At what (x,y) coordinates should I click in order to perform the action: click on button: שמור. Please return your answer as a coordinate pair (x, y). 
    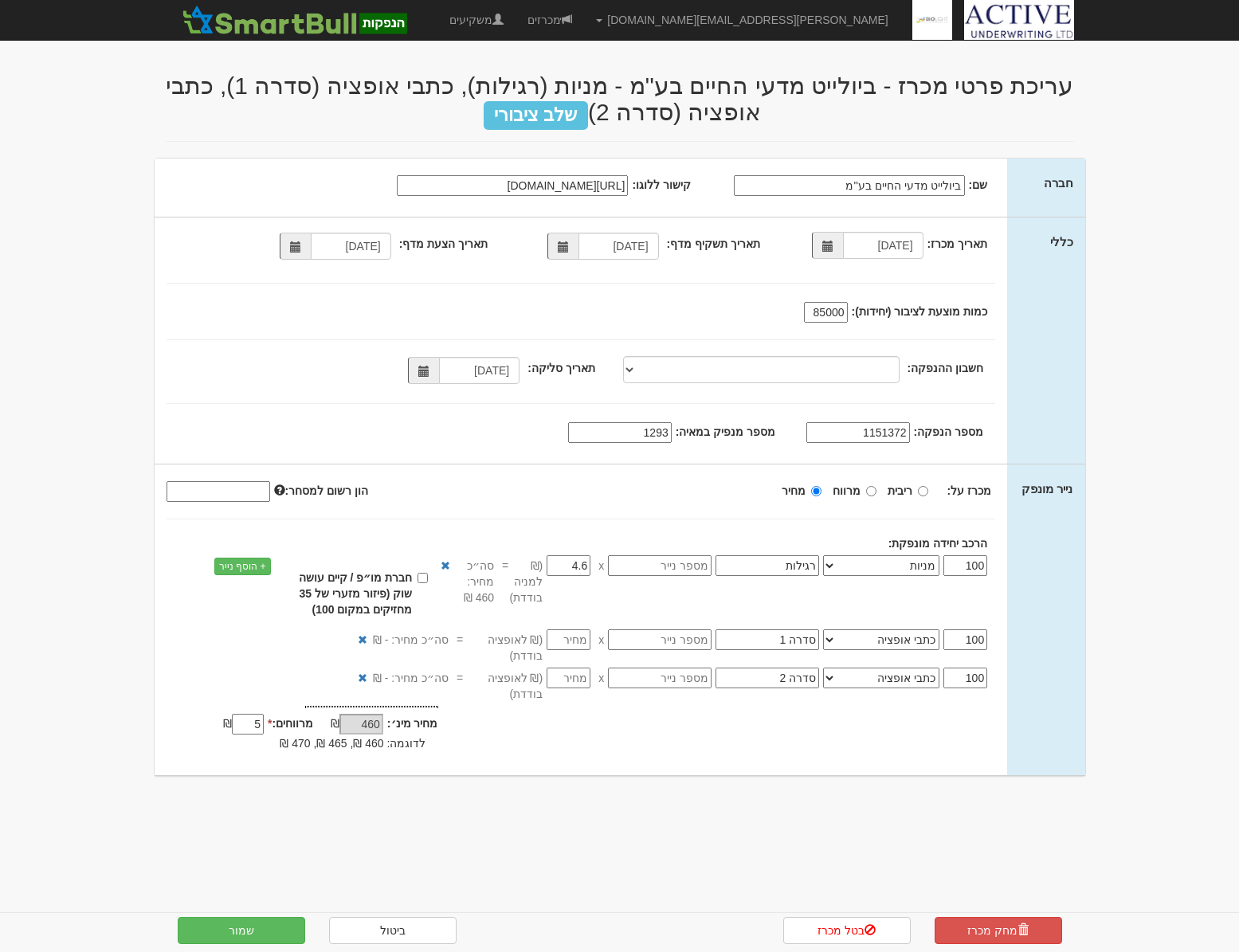
    Looking at the image, I should click on (242, 930).